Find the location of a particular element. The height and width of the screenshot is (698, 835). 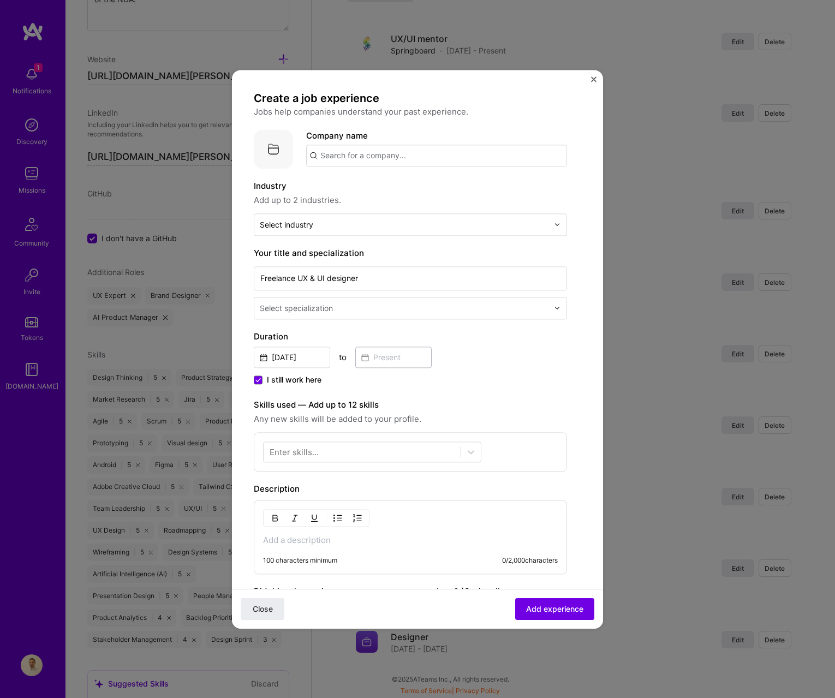

div: 100 characters minimum is located at coordinates (300, 561).